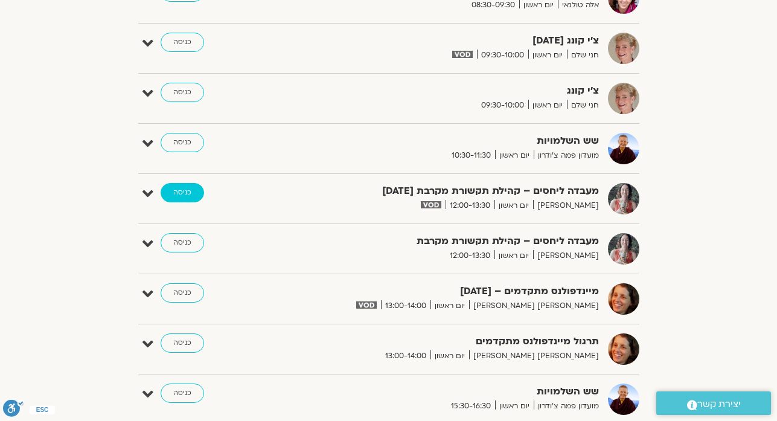 The height and width of the screenshot is (421, 777). I want to click on span: 10:30-11:30, so click(471, 155).